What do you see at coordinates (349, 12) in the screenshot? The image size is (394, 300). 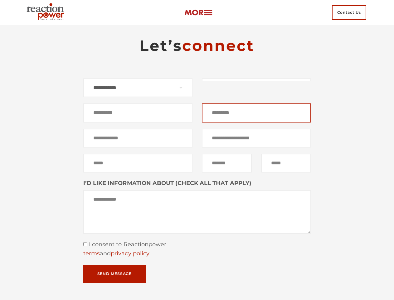 I see `span: Contact Us` at bounding box center [349, 12].